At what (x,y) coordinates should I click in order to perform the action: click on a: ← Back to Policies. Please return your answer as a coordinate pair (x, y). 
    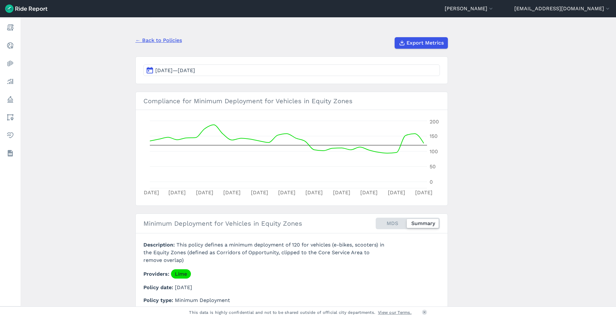
    Looking at the image, I should click on (158, 40).